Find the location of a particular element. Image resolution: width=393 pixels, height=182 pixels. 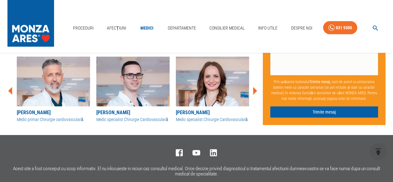

a: Departamente is located at coordinates (182, 28).